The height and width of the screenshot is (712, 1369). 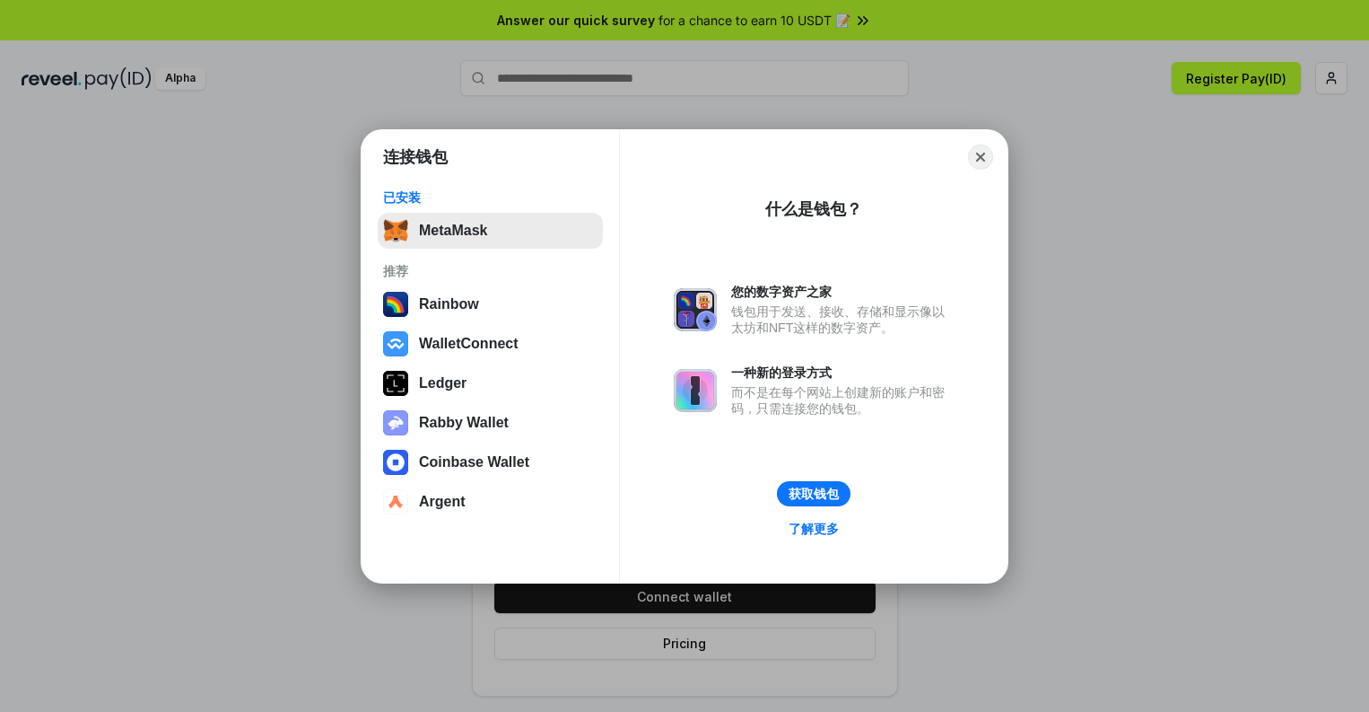 I want to click on div: 您的数字资产之家, so click(x=843, y=292).